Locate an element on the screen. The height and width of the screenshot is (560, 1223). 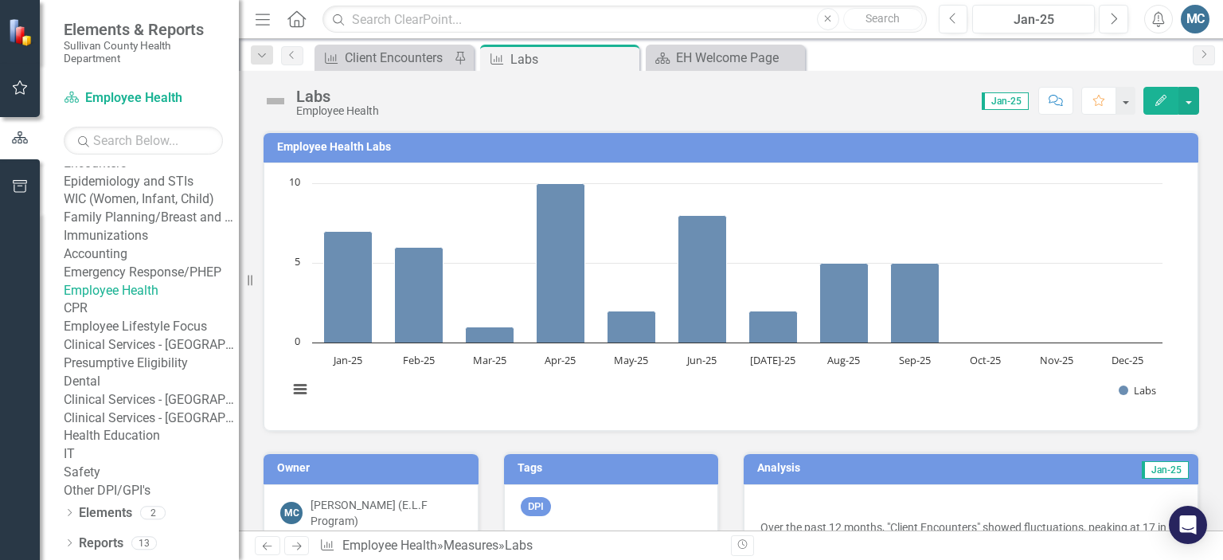
text: Aug-25 is located at coordinates (843, 360).